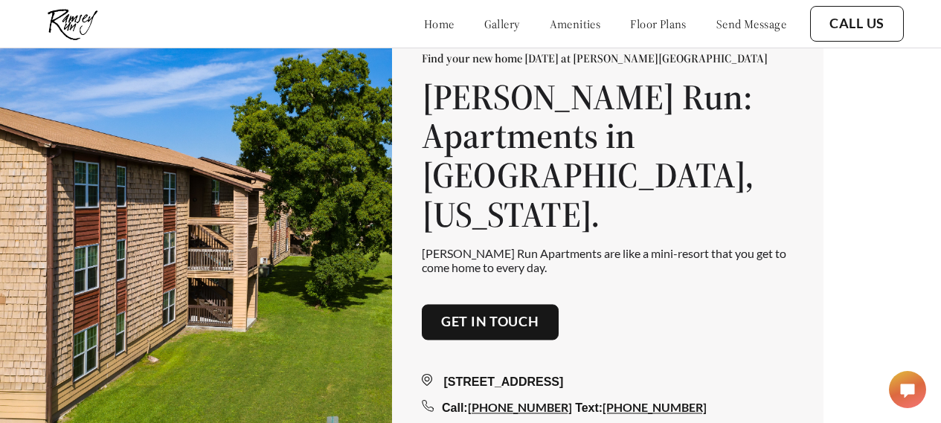 The image size is (941, 423). What do you see at coordinates (72, 24) in the screenshot?
I see `img: ramsey_run_logo.jpg` at bounding box center [72, 24].